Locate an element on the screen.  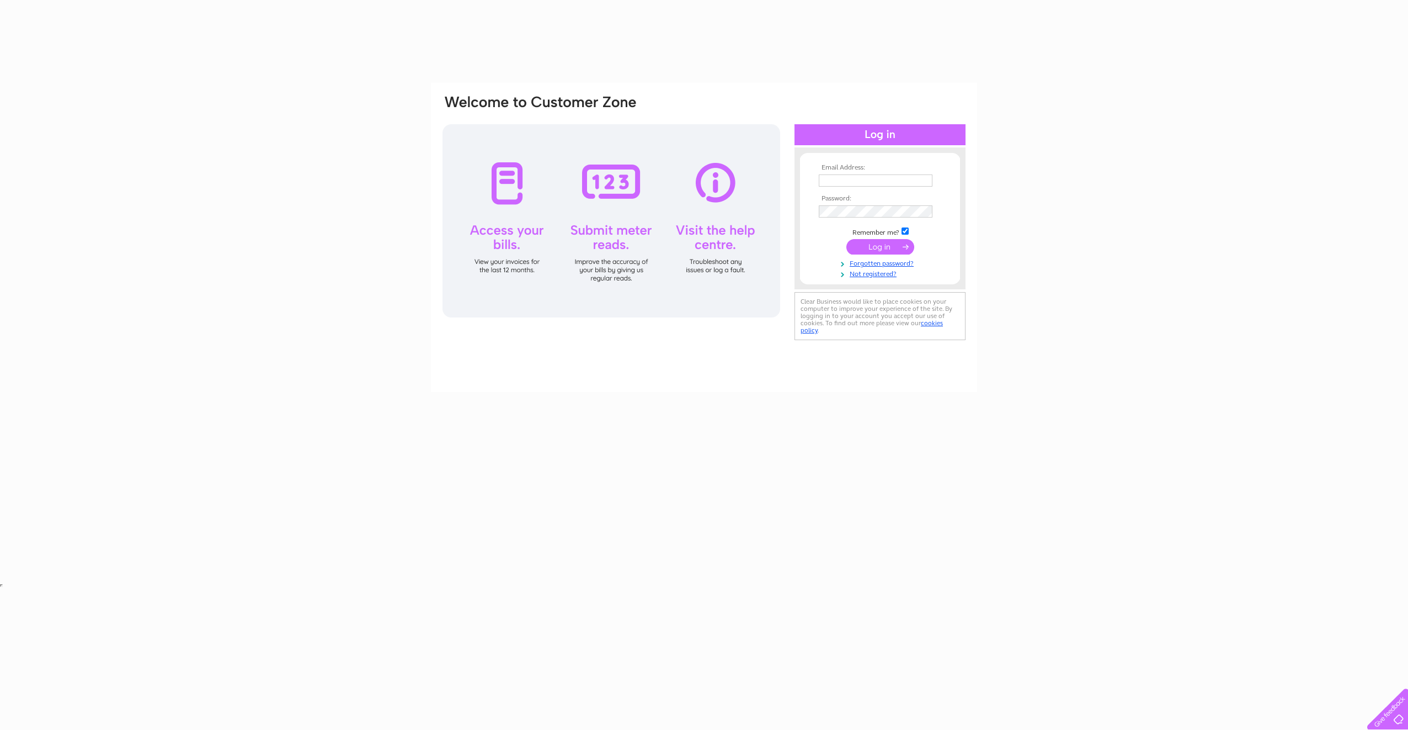
th: Password: is located at coordinates (880, 199).